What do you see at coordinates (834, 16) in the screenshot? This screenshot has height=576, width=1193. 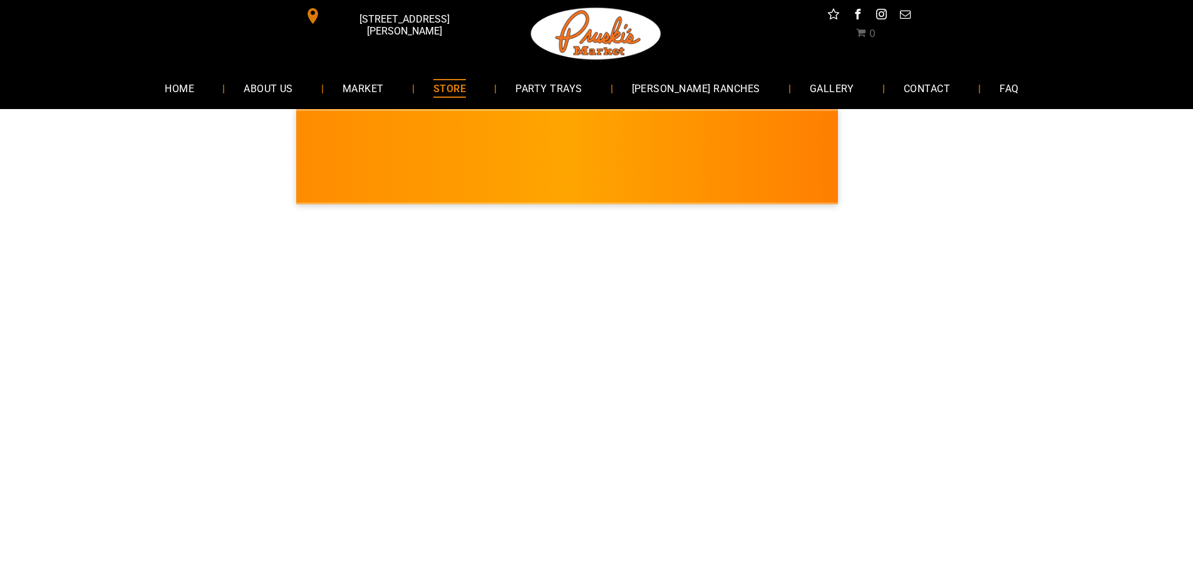 I see `a: Social network` at bounding box center [834, 16].